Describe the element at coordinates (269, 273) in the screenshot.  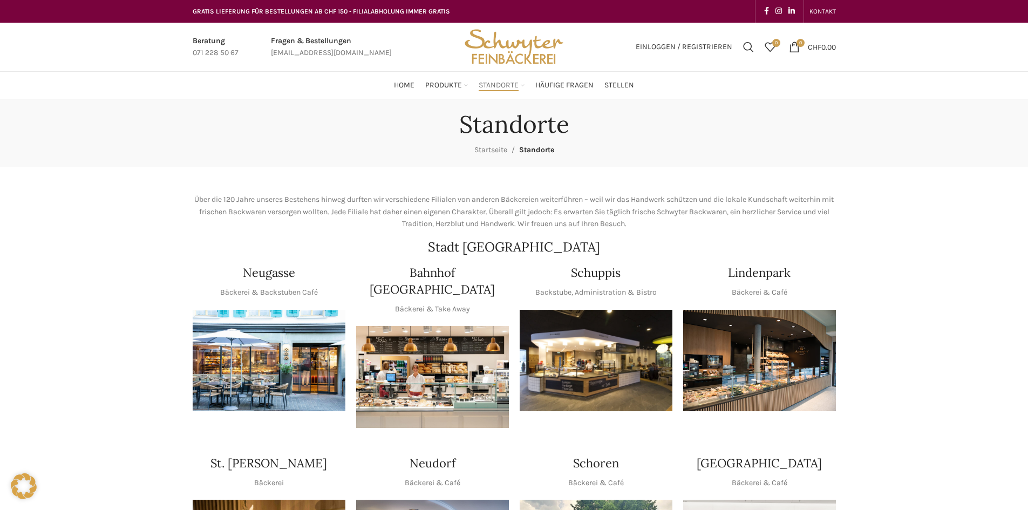
I see `h4: Neugasse` at that location.